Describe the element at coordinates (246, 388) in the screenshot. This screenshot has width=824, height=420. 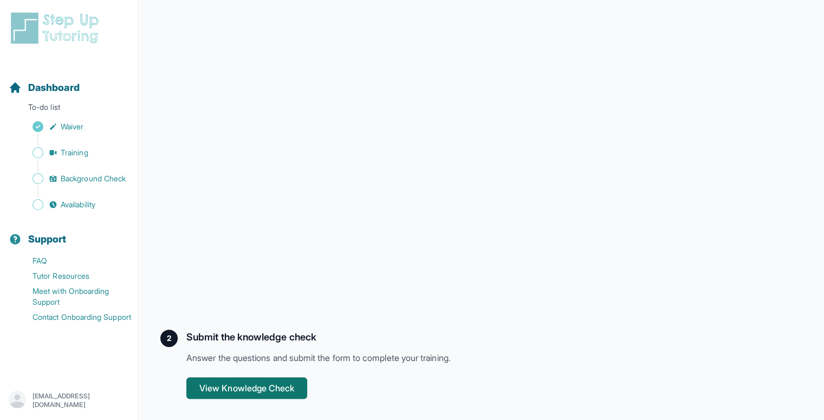
I see `button: View Knowledge Check` at that location.